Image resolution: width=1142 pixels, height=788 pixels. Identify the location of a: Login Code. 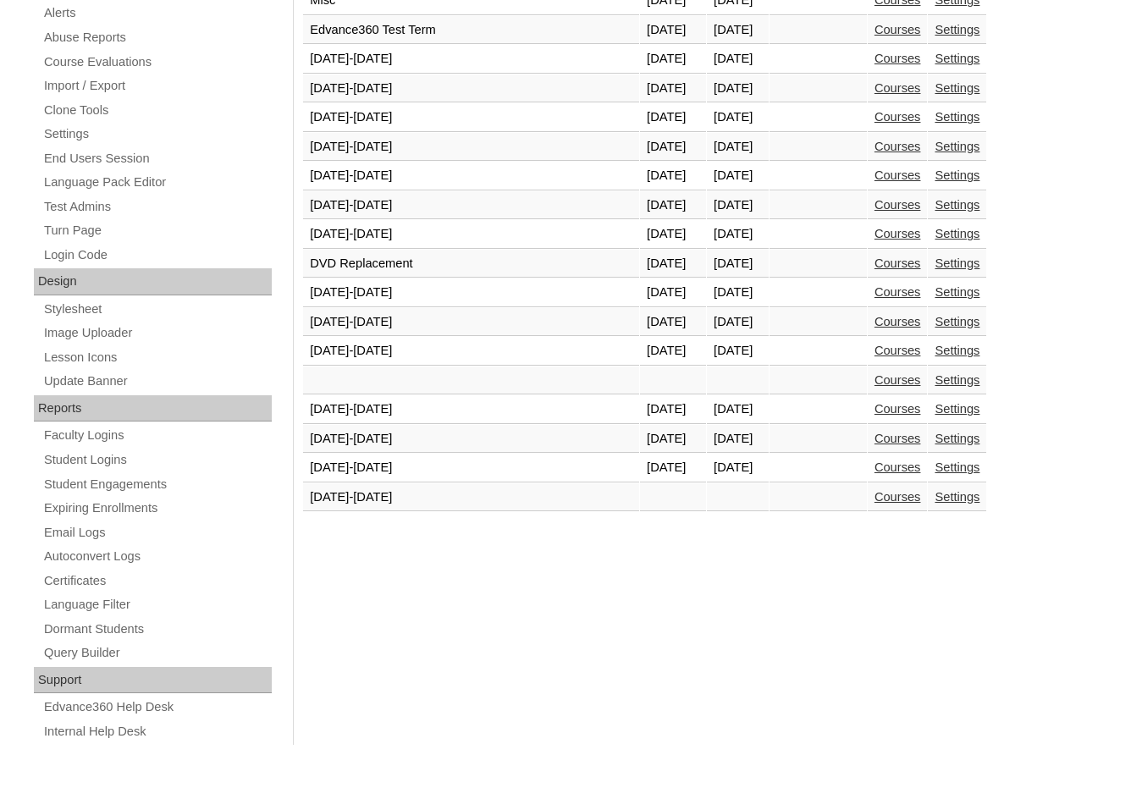
(157, 255).